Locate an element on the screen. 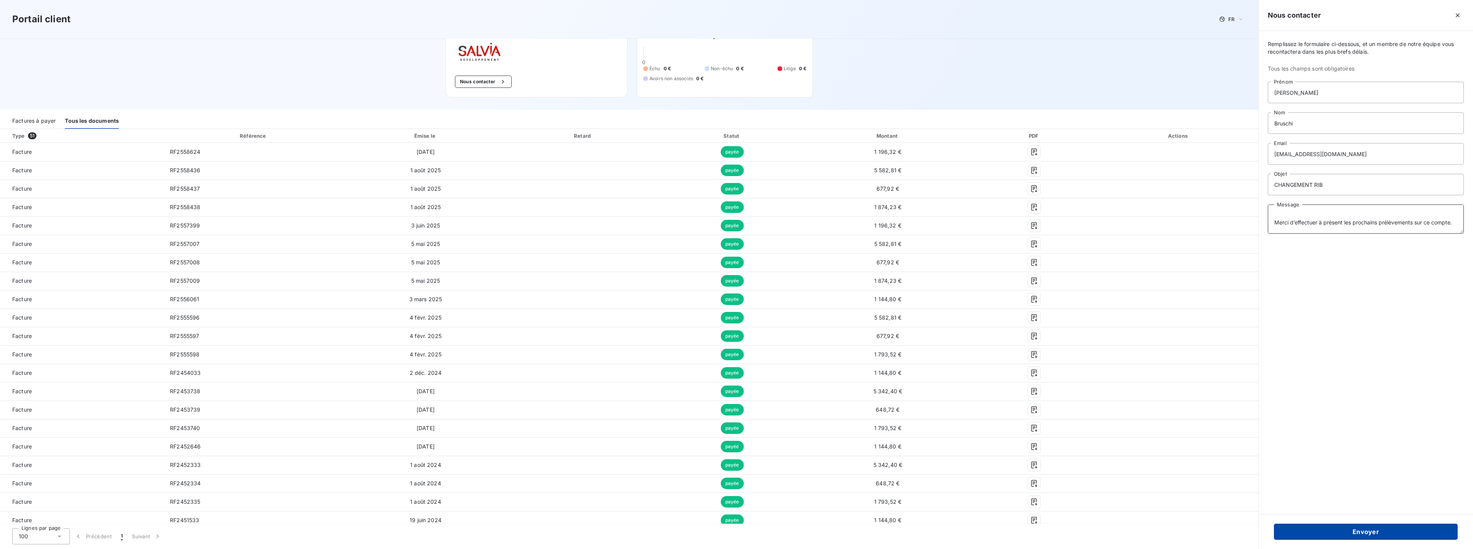 Image resolution: width=1473 pixels, height=549 pixels. div: Montant is located at coordinates (888, 136).